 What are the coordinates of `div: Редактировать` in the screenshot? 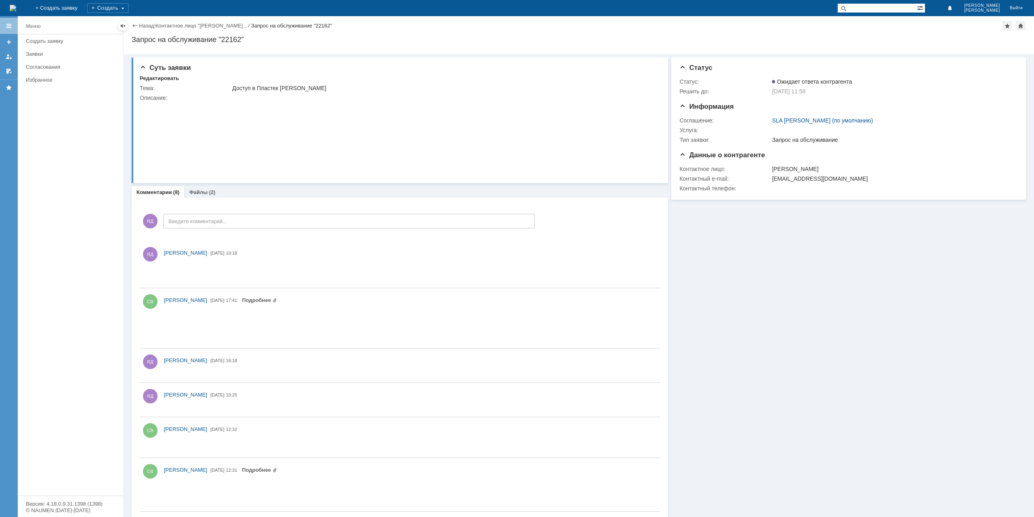 It's located at (159, 78).